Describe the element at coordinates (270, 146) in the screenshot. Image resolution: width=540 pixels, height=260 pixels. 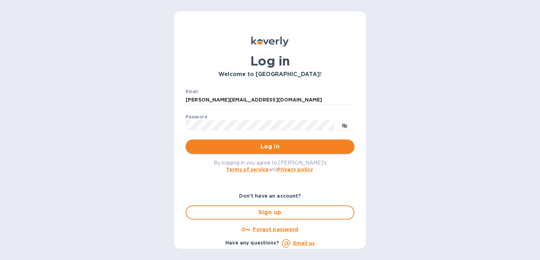
I see `span: Log in` at that location.